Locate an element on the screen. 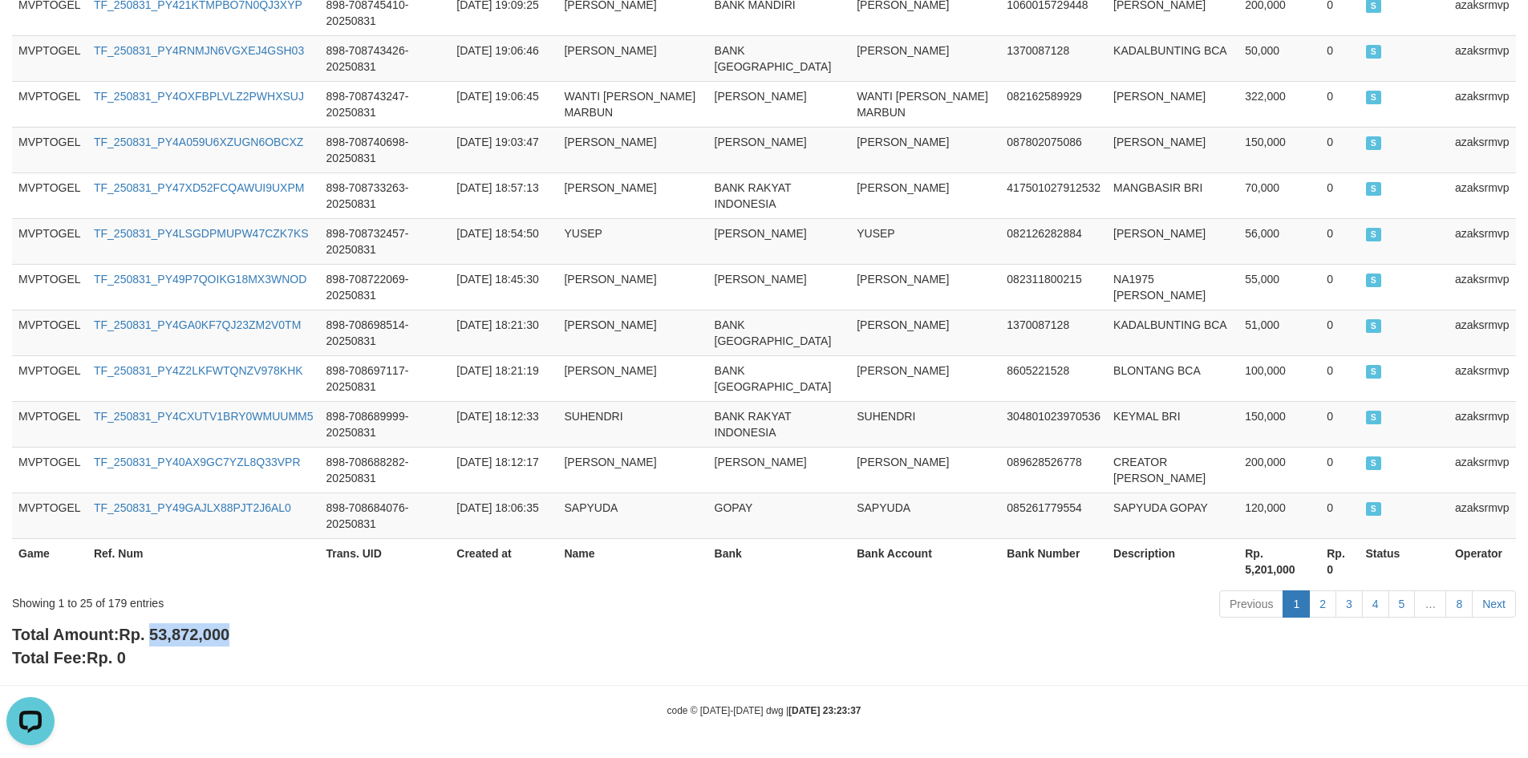 This screenshot has width=1528, height=758. td: 304801023970536 is located at coordinates (1053, 423).